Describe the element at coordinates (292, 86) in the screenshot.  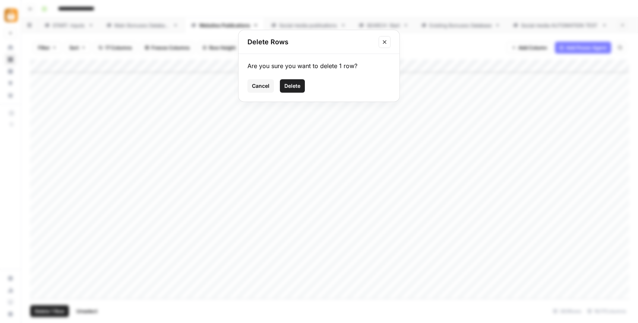
I see `span: Delete` at that location.